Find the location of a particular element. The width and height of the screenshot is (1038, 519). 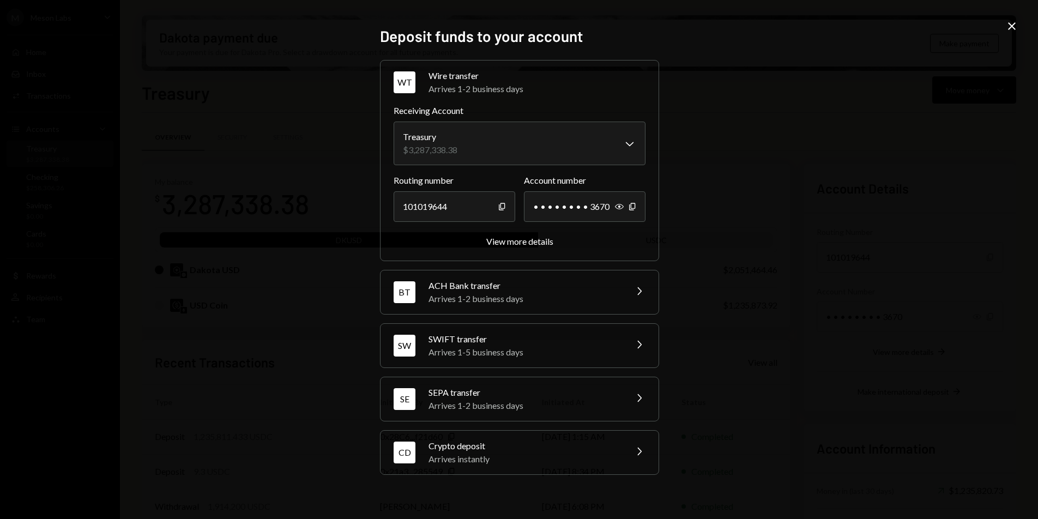

div: View more details is located at coordinates (520, 241).